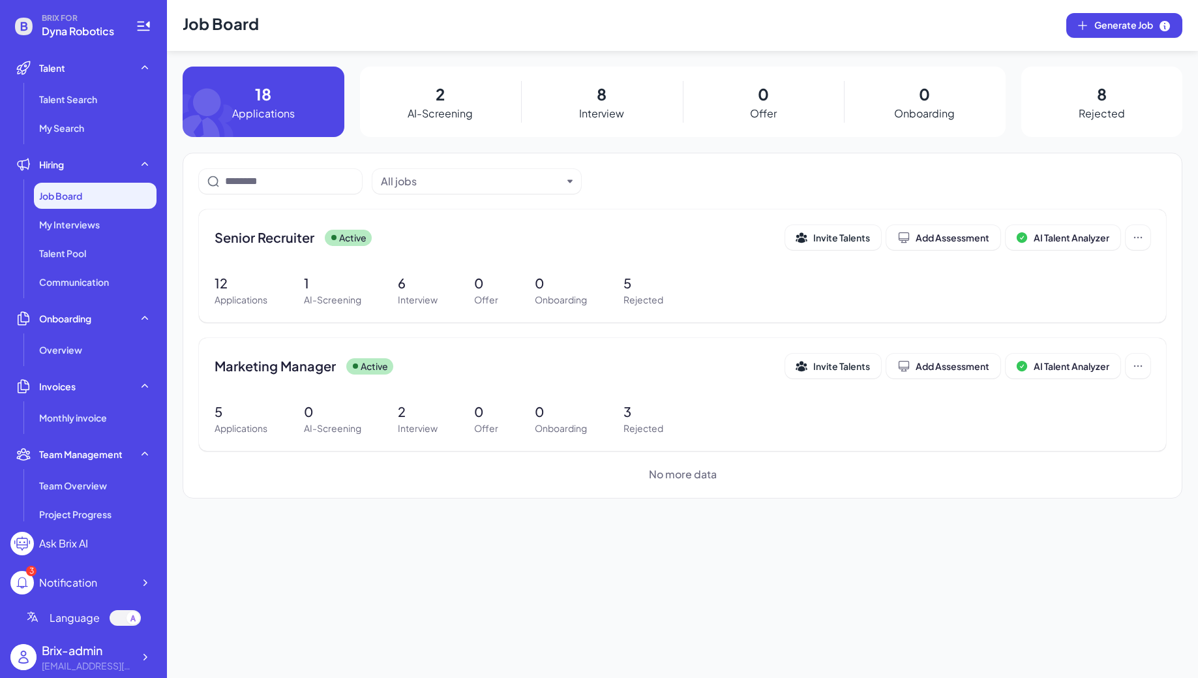 The image size is (1198, 678). What do you see at coordinates (23, 657) in the screenshot?
I see `img: user_logo.png` at bounding box center [23, 657].